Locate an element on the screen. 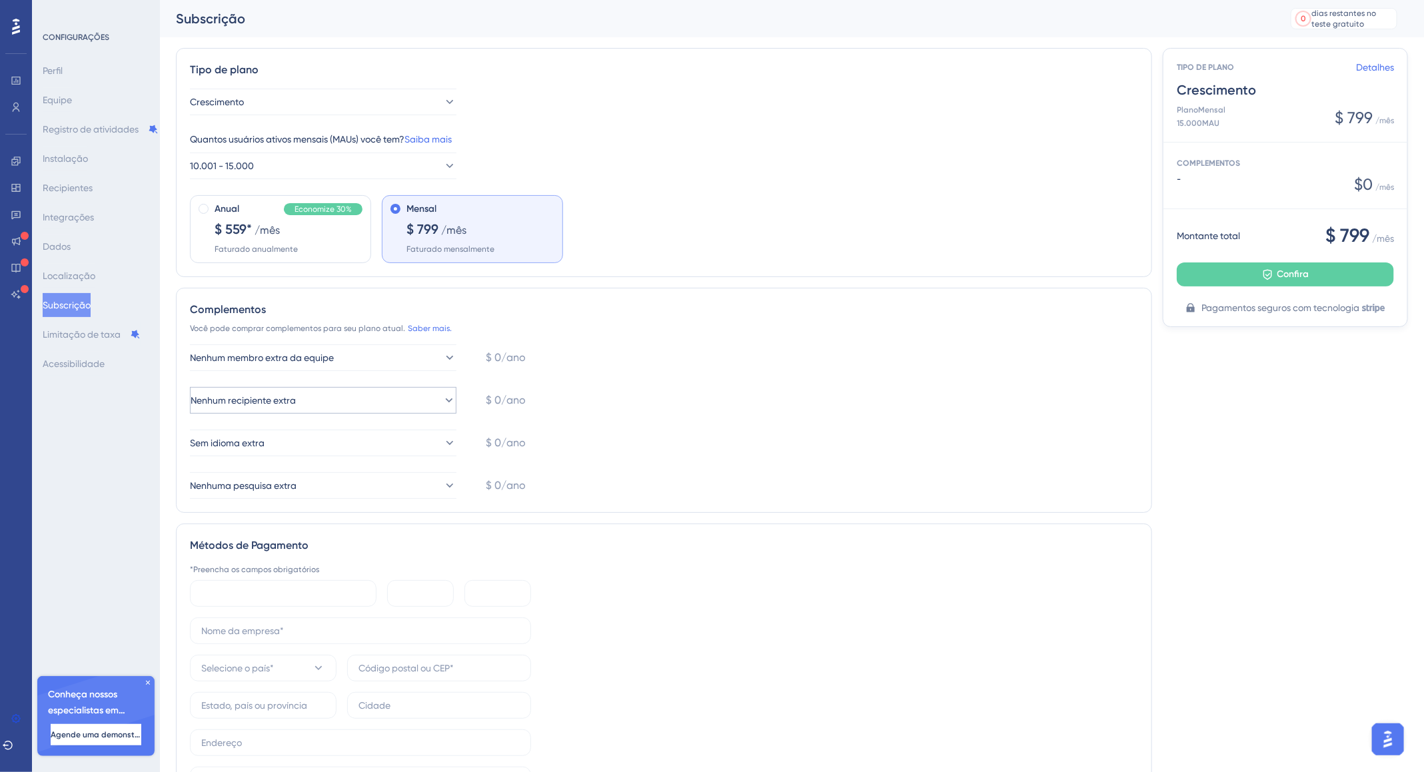 The width and height of the screenshot is (1424, 772). button: Nenhum recipiente extra is located at coordinates (323, 400).